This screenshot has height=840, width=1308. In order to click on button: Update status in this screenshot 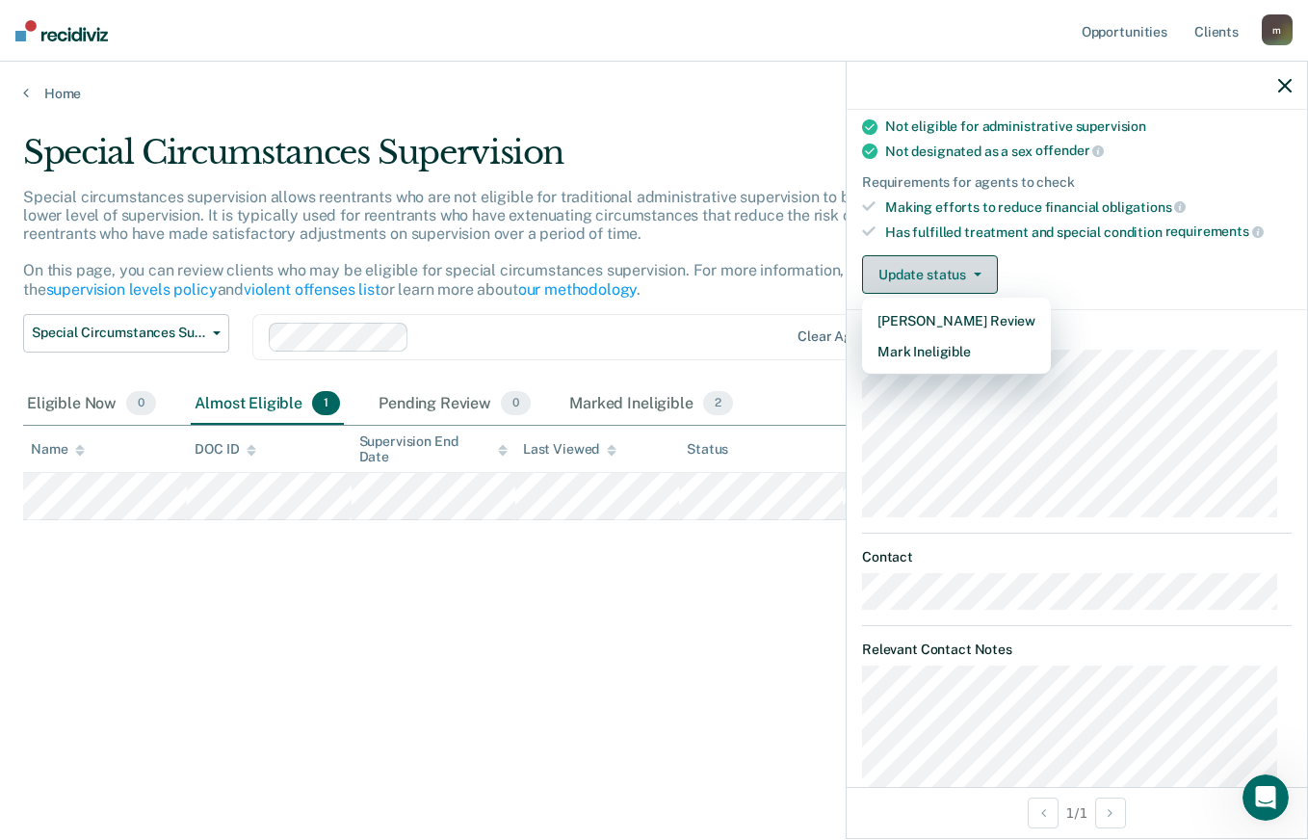, I will do `click(930, 275)`.